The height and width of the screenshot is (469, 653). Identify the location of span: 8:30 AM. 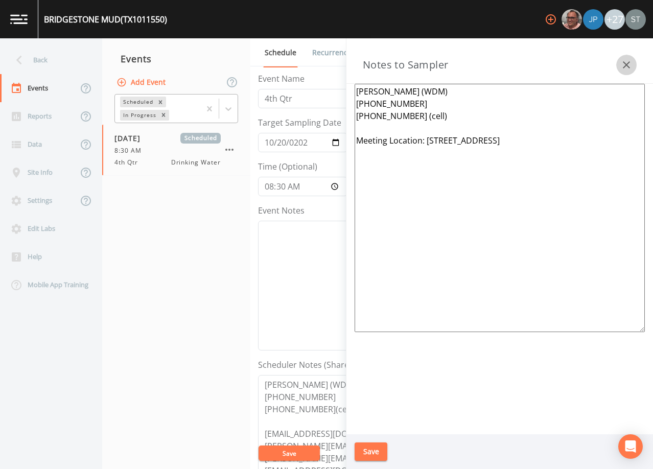
(131, 151).